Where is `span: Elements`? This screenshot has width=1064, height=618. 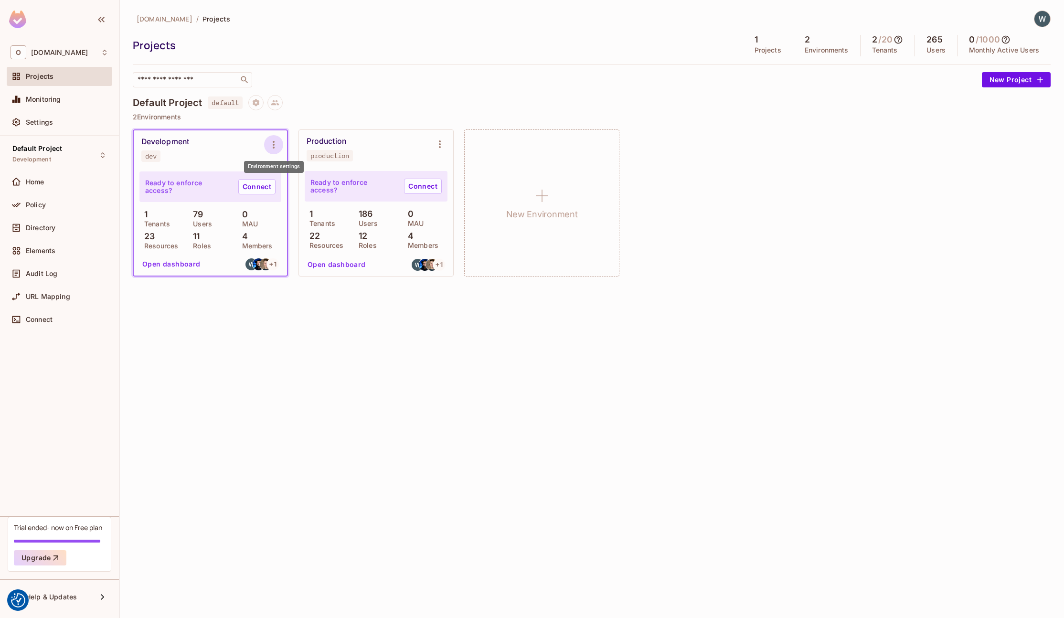 span: Elements is located at coordinates (41, 251).